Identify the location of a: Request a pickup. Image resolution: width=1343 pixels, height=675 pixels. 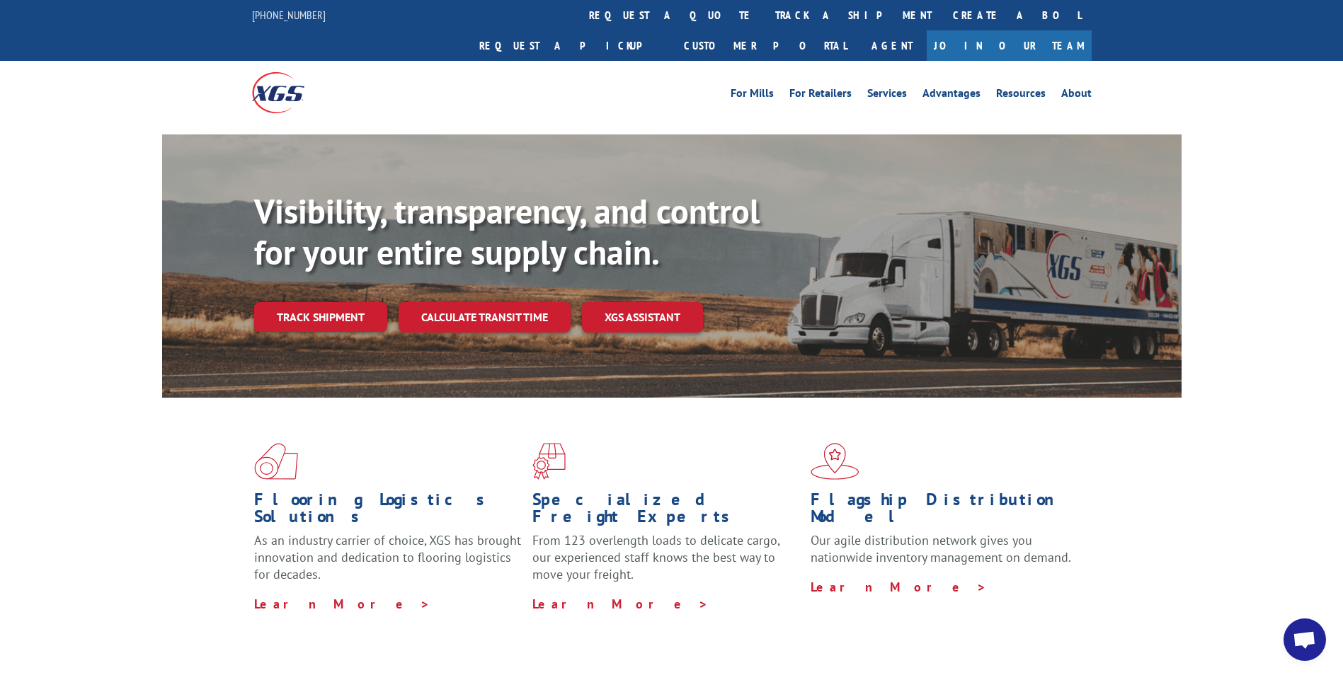
(571, 45).